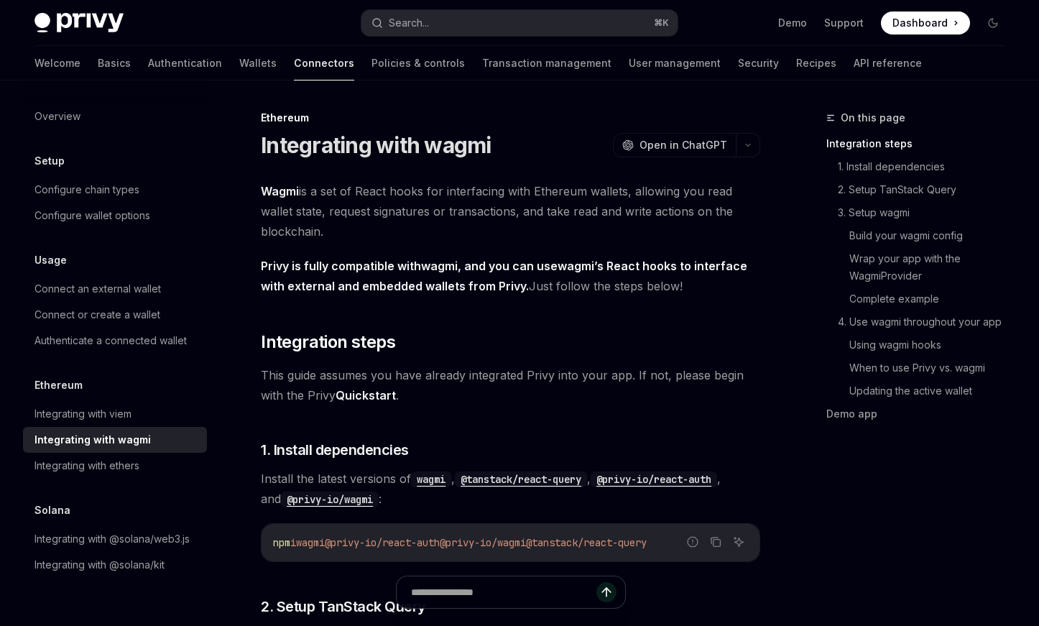  Describe the element at coordinates (87, 190) in the screenshot. I see `div: Configure chain types` at that location.